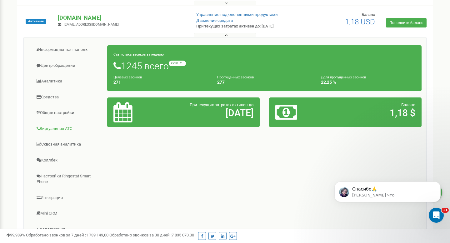 This screenshot has width=450, height=243. I want to click on u: 7 835 073,00, so click(183, 235).